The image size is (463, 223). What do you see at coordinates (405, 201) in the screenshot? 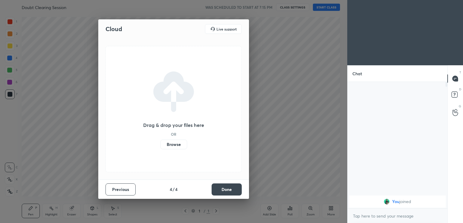
I see `span: joined` at bounding box center [405, 201].